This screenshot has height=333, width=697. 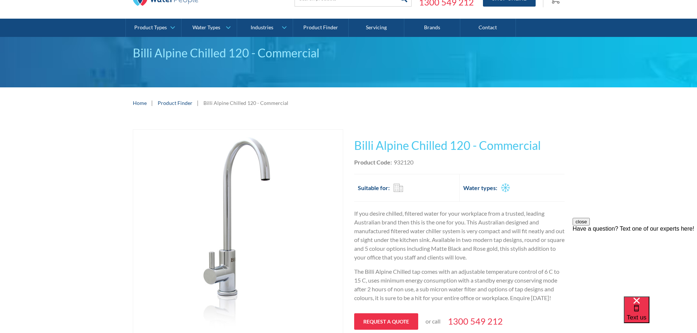 What do you see at coordinates (265, 28) in the screenshot?
I see `a: Industries` at bounding box center [265, 28].